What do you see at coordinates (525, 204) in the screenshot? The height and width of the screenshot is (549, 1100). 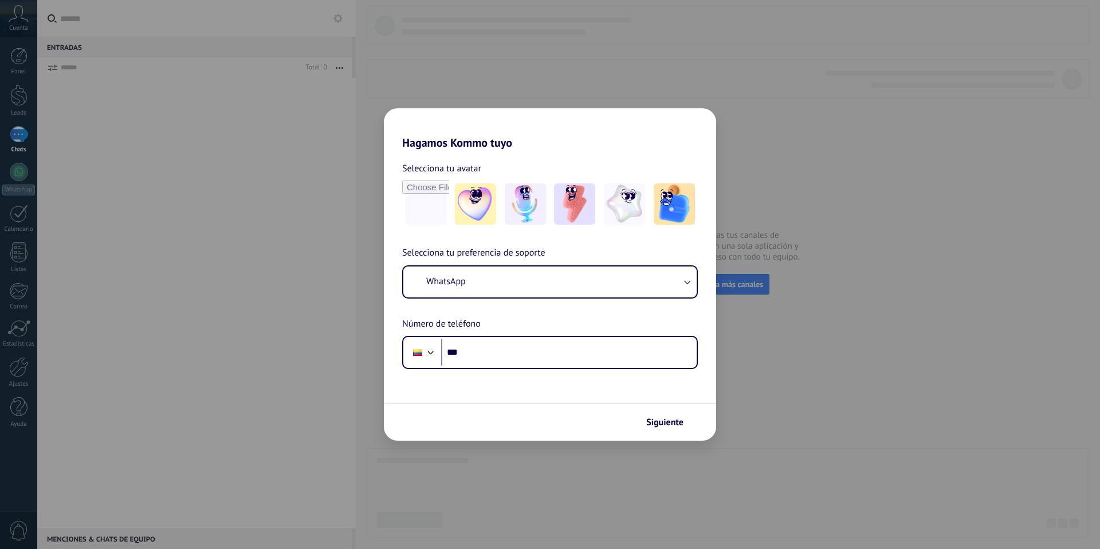 I see `img: -2.jpeg` at bounding box center [525, 204].